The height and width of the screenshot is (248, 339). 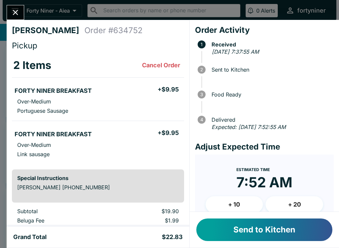 What do you see at coordinates (172, 237) in the screenshot?
I see `h5: $22.83` at bounding box center [172, 237].